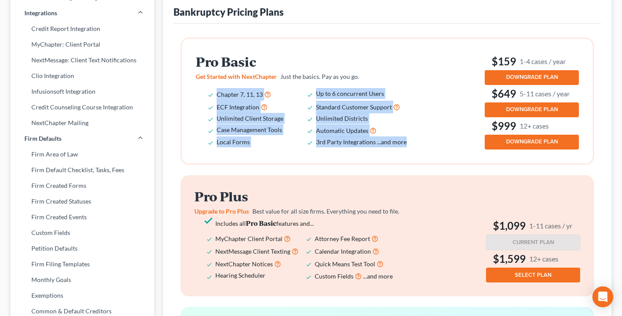 The image size is (622, 316). I want to click on a: Credit Report Integration, so click(82, 29).